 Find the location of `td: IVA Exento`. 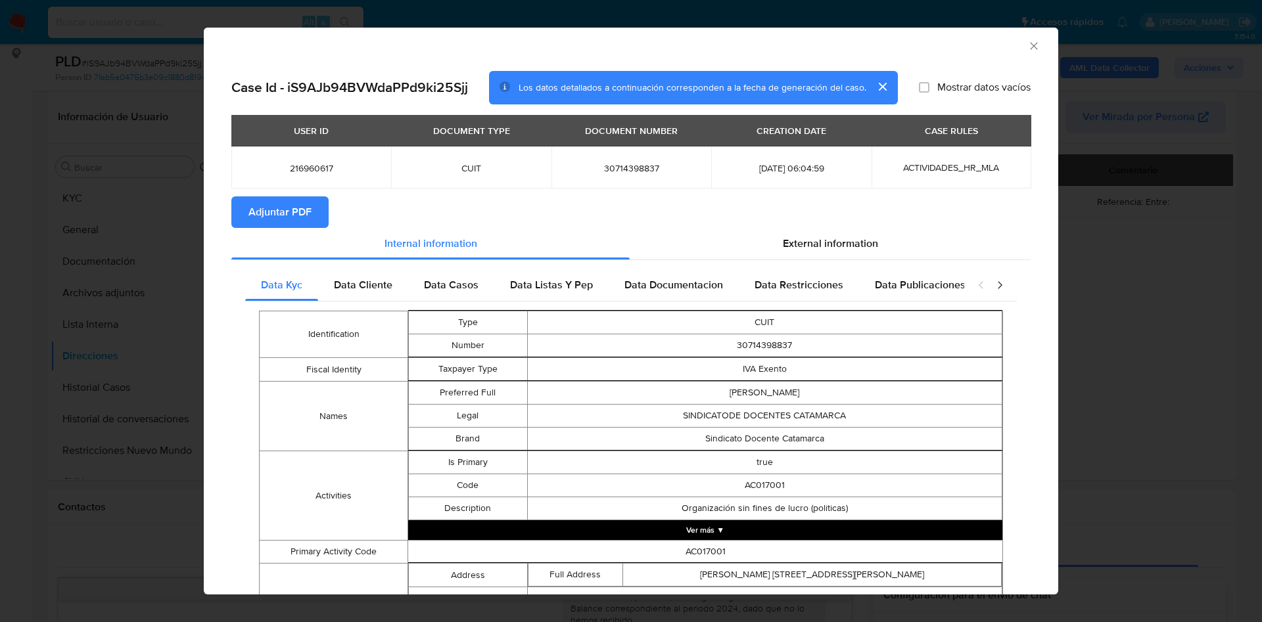

td: IVA Exento is located at coordinates (764, 369).